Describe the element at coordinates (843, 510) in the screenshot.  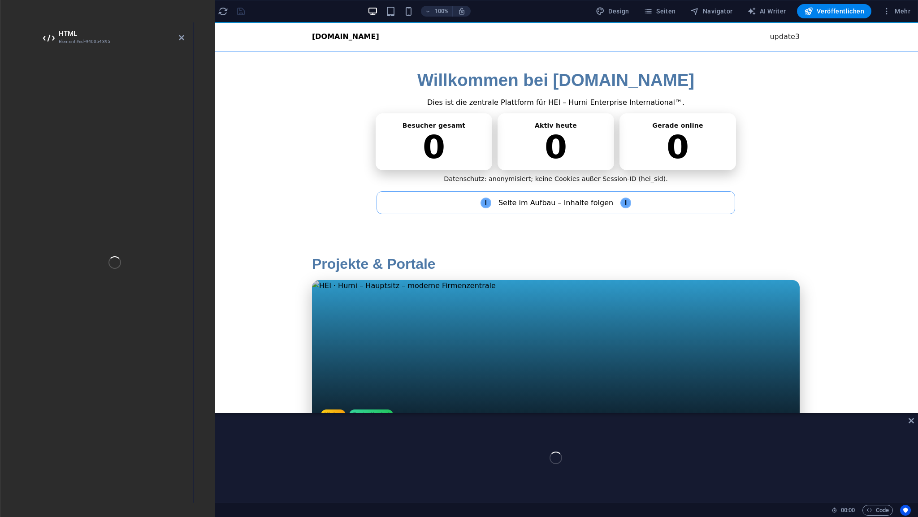
I see `h6: Session-Zeit` at that location.